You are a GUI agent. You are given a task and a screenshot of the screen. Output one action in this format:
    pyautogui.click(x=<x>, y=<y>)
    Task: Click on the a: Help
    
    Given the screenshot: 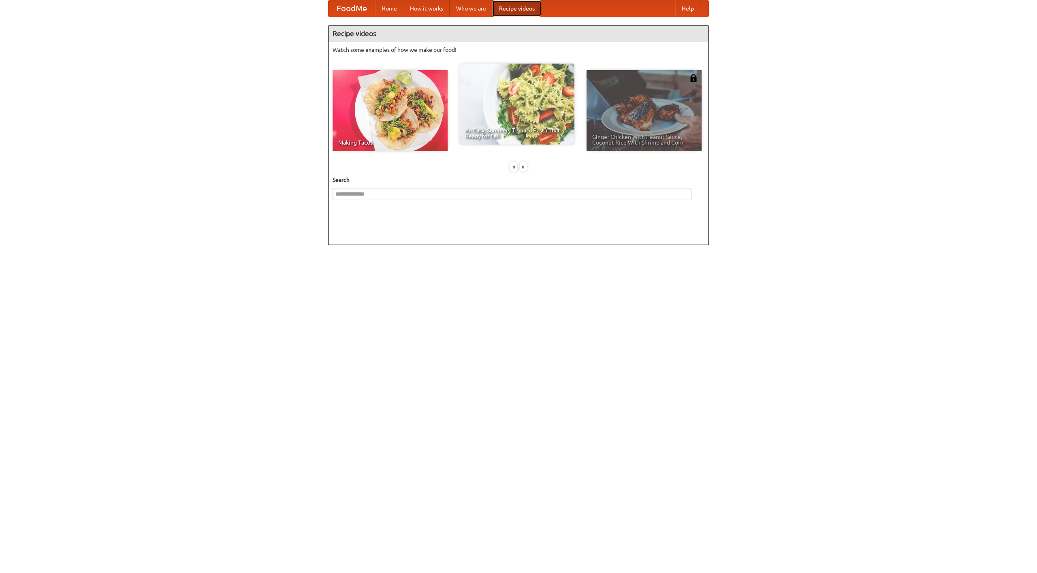 What is the action you would take?
    pyautogui.click(x=688, y=9)
    